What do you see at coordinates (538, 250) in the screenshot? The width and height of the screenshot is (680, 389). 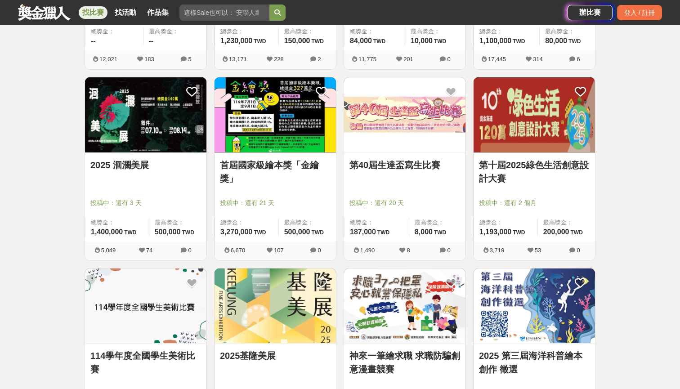 I see `span: 53` at bounding box center [538, 250].